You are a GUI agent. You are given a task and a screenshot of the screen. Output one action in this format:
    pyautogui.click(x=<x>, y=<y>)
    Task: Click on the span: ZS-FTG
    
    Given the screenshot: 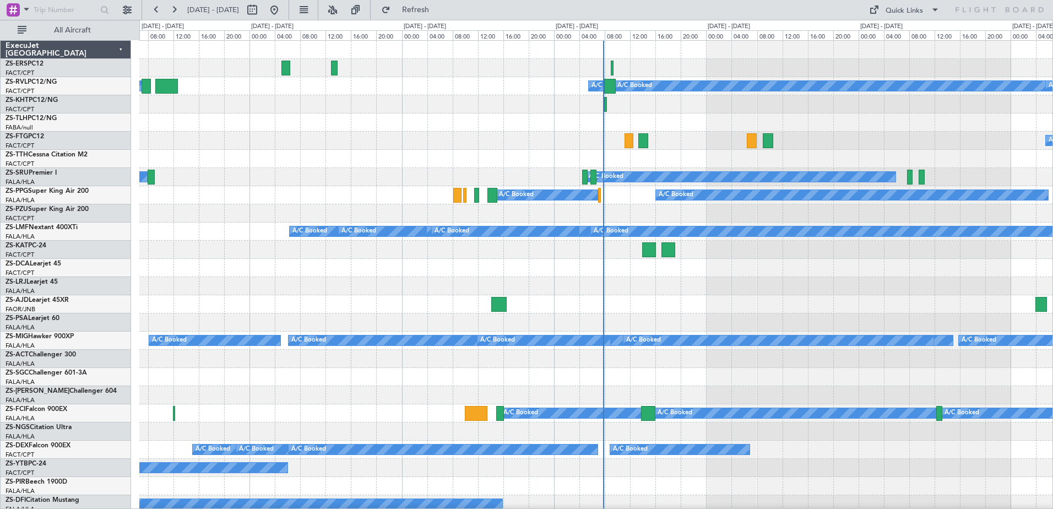 What is the action you would take?
    pyautogui.click(x=17, y=137)
    